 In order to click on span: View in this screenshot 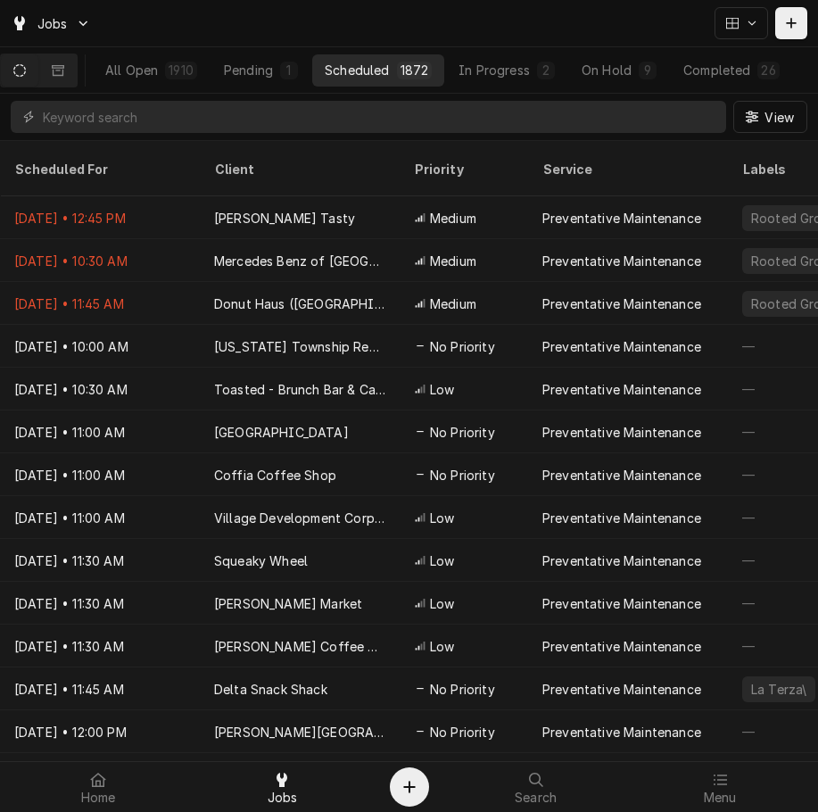, I will do `click(779, 117)`.